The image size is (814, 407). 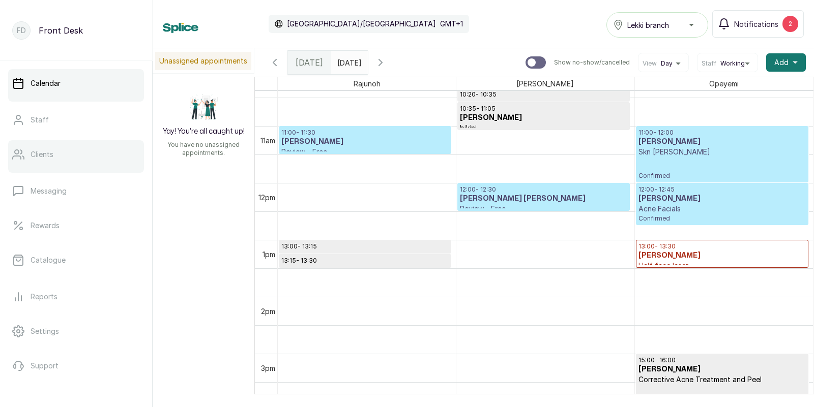 I want to click on span: Opeyemi, so click(x=724, y=83).